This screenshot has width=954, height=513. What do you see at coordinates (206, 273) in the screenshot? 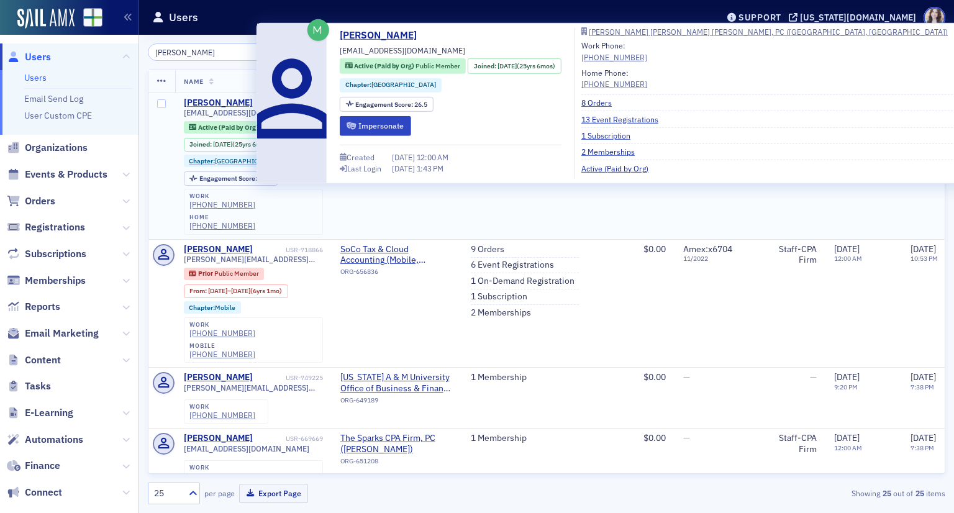
I see `span: Prior` at bounding box center [206, 273].